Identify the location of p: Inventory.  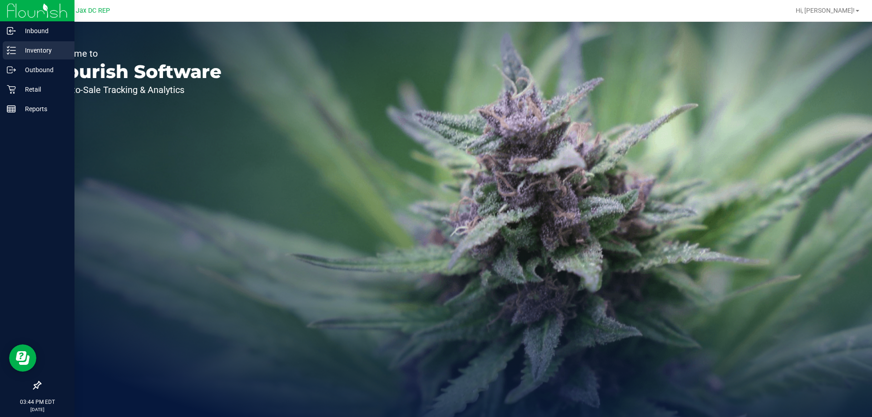
(43, 50).